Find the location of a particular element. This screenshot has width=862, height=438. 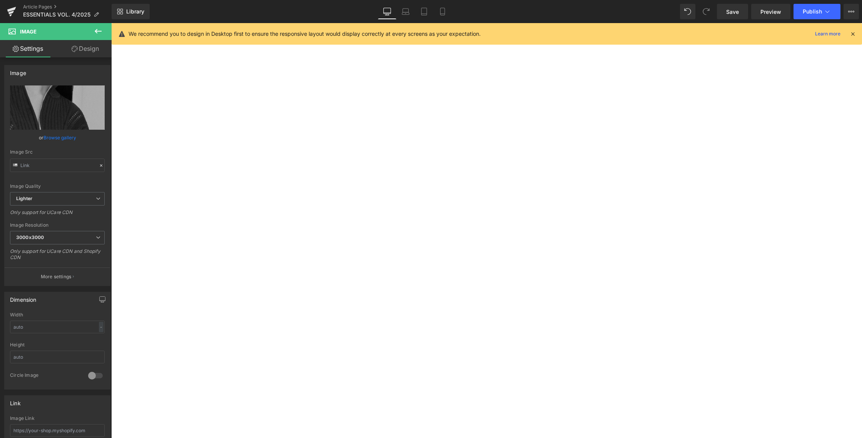

a: Preview is located at coordinates (771, 12).